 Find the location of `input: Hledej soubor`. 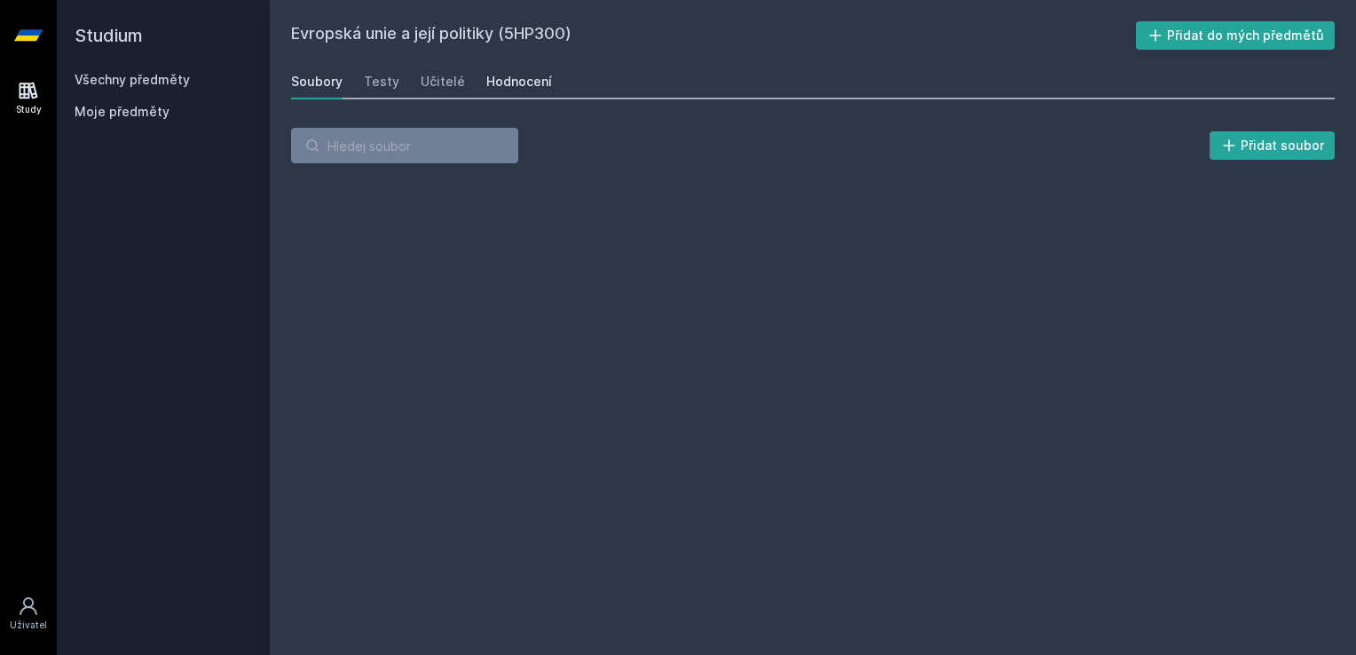

input: Hledej soubor is located at coordinates (405, 146).